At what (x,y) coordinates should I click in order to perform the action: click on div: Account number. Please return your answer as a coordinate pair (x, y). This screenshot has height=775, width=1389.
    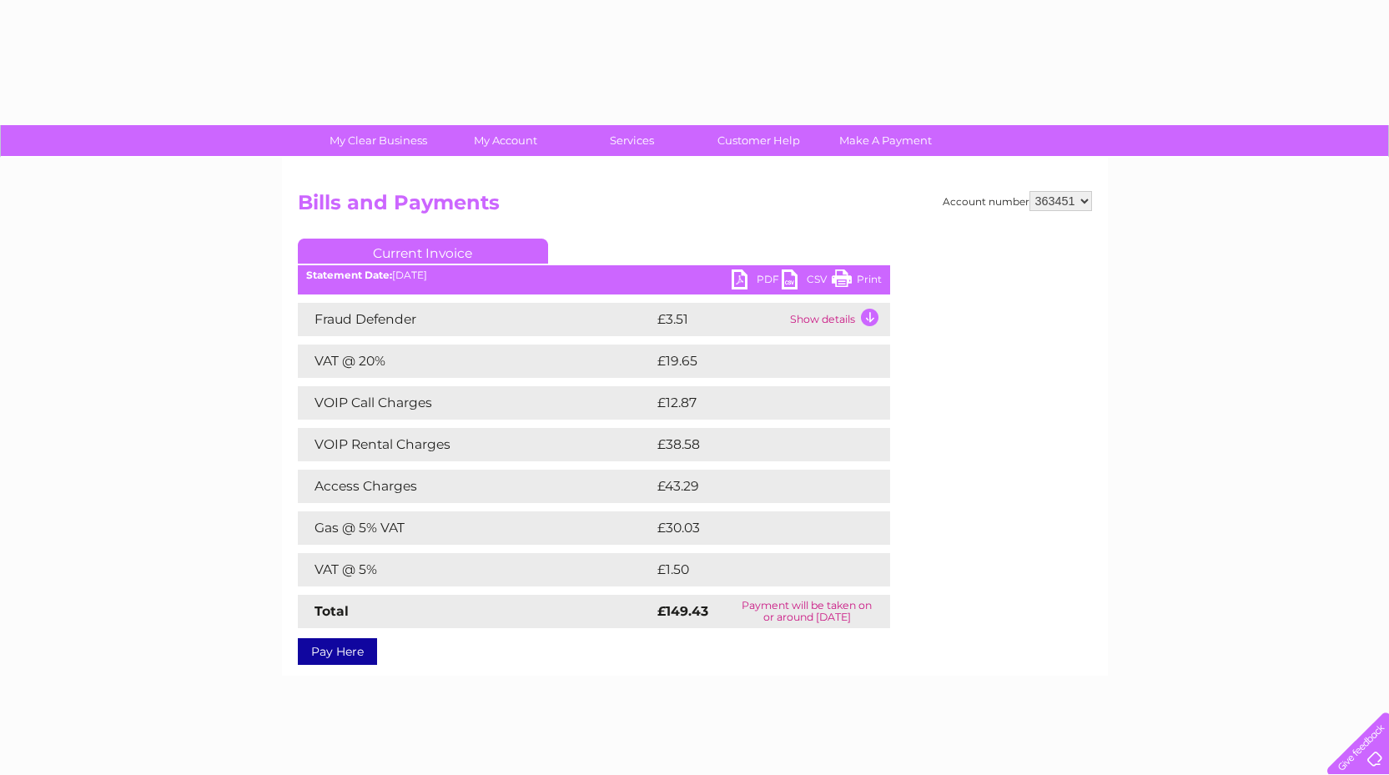
    Looking at the image, I should click on (1017, 201).